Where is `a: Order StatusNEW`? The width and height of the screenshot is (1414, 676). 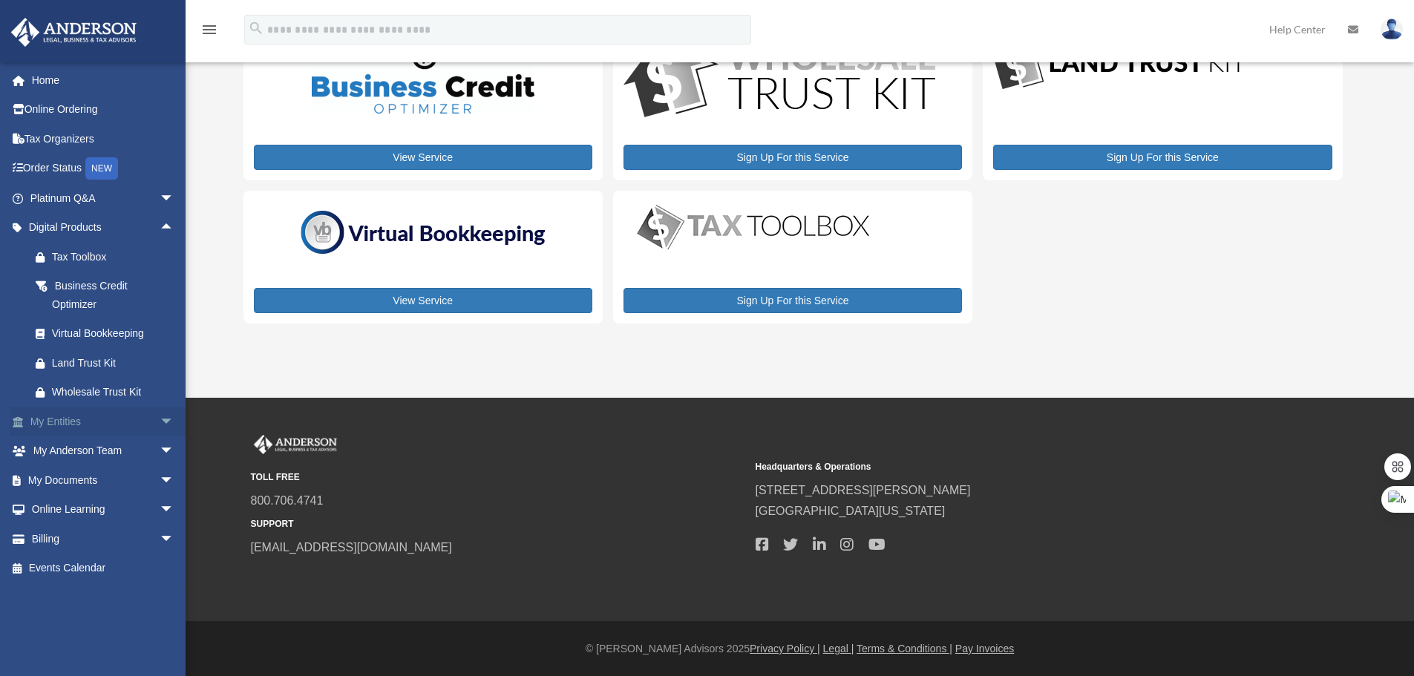 a: Order StatusNEW is located at coordinates (103, 169).